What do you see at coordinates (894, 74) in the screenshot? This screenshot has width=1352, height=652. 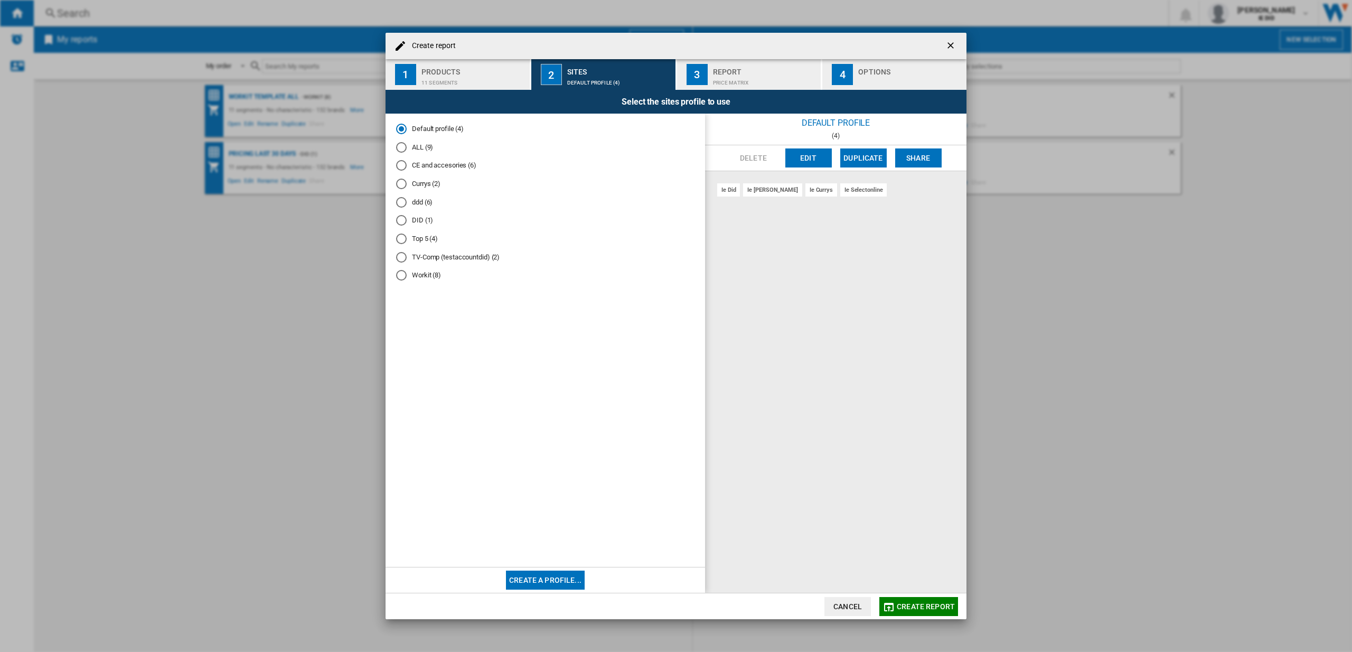 I see `button: 4 Options` at bounding box center [894, 74].